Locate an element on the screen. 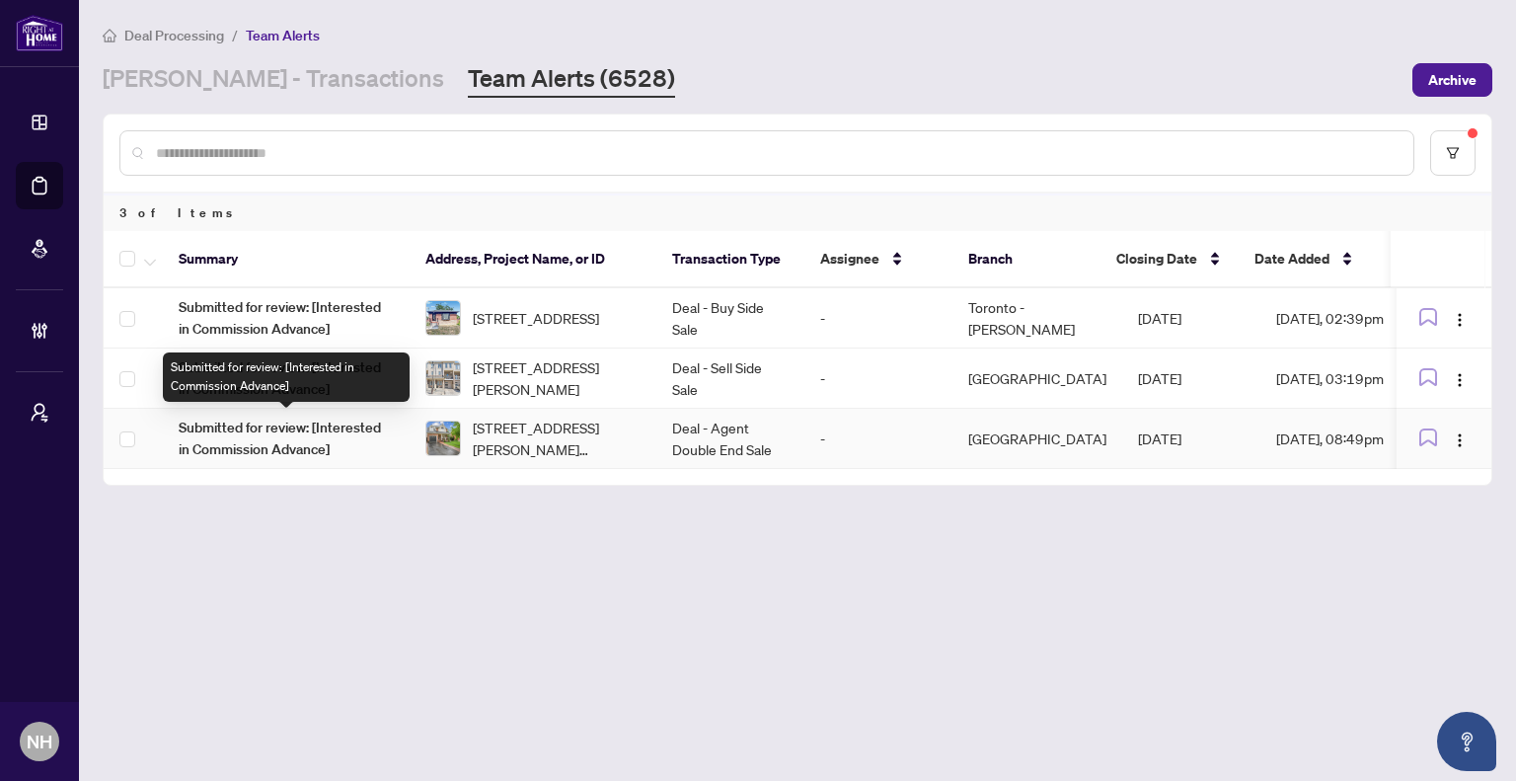 This screenshot has height=781, width=1516. button: Open asap is located at coordinates (1466, 741).